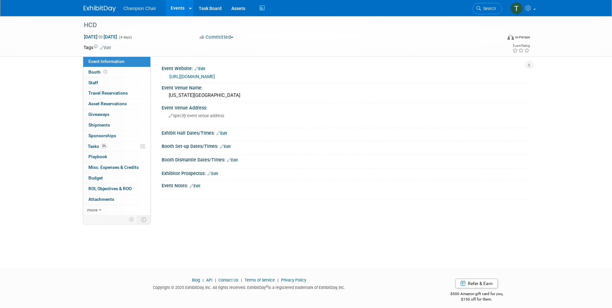 The height and width of the screenshot is (308, 612). What do you see at coordinates (345, 185) in the screenshot?
I see `div: Event Notes:` at bounding box center [345, 185].